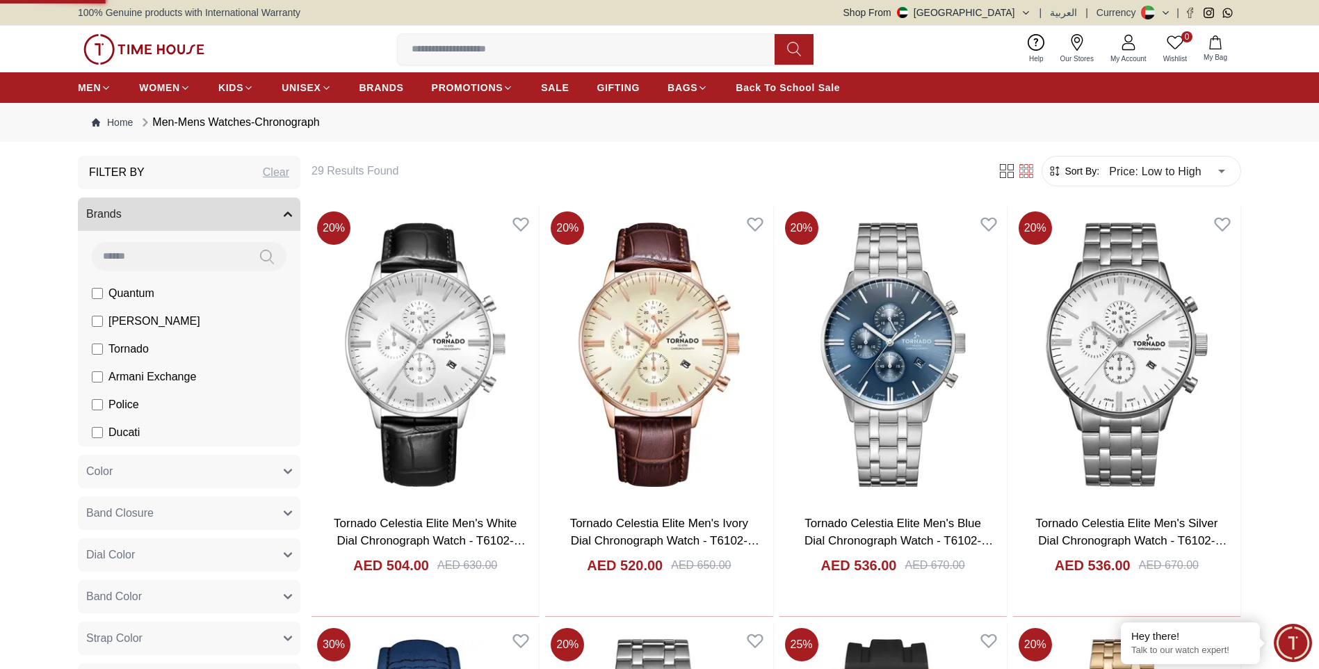 The height and width of the screenshot is (669, 1319). I want to click on button: Dial Color, so click(189, 555).